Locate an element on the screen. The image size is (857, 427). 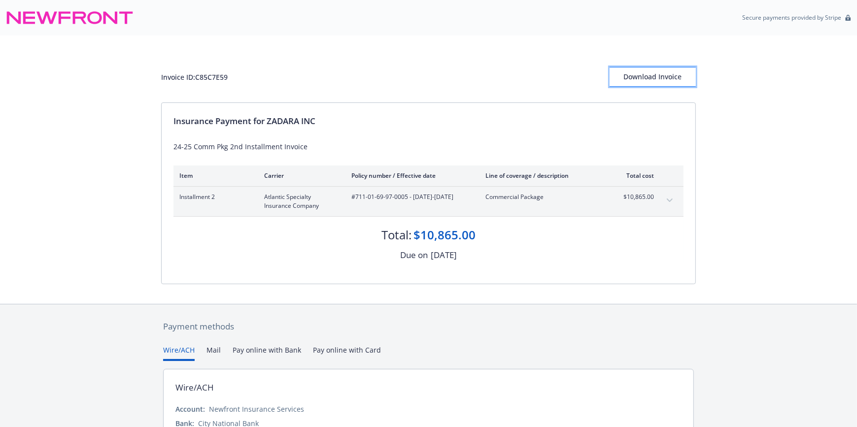
span: $10,865.00 is located at coordinates (635, 197).